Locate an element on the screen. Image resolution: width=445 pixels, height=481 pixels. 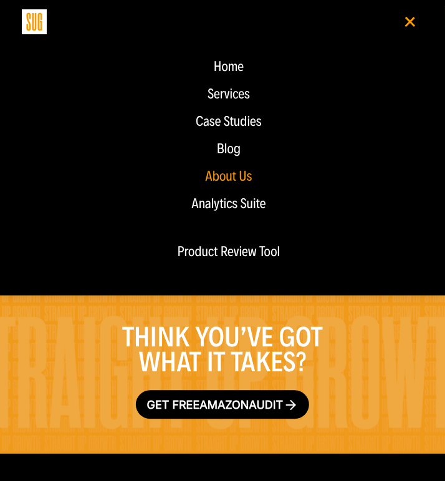
span: what it takes? is located at coordinates (222, 362).